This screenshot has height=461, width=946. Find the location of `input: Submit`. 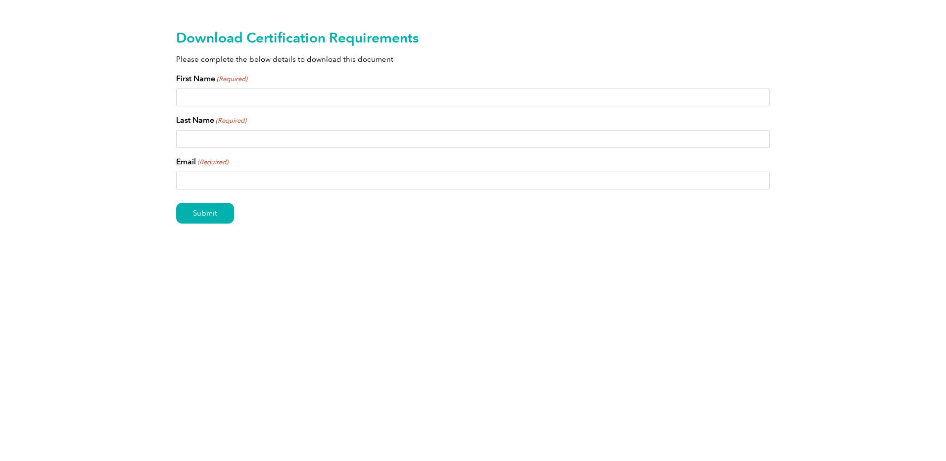

input: Submit is located at coordinates (205, 213).